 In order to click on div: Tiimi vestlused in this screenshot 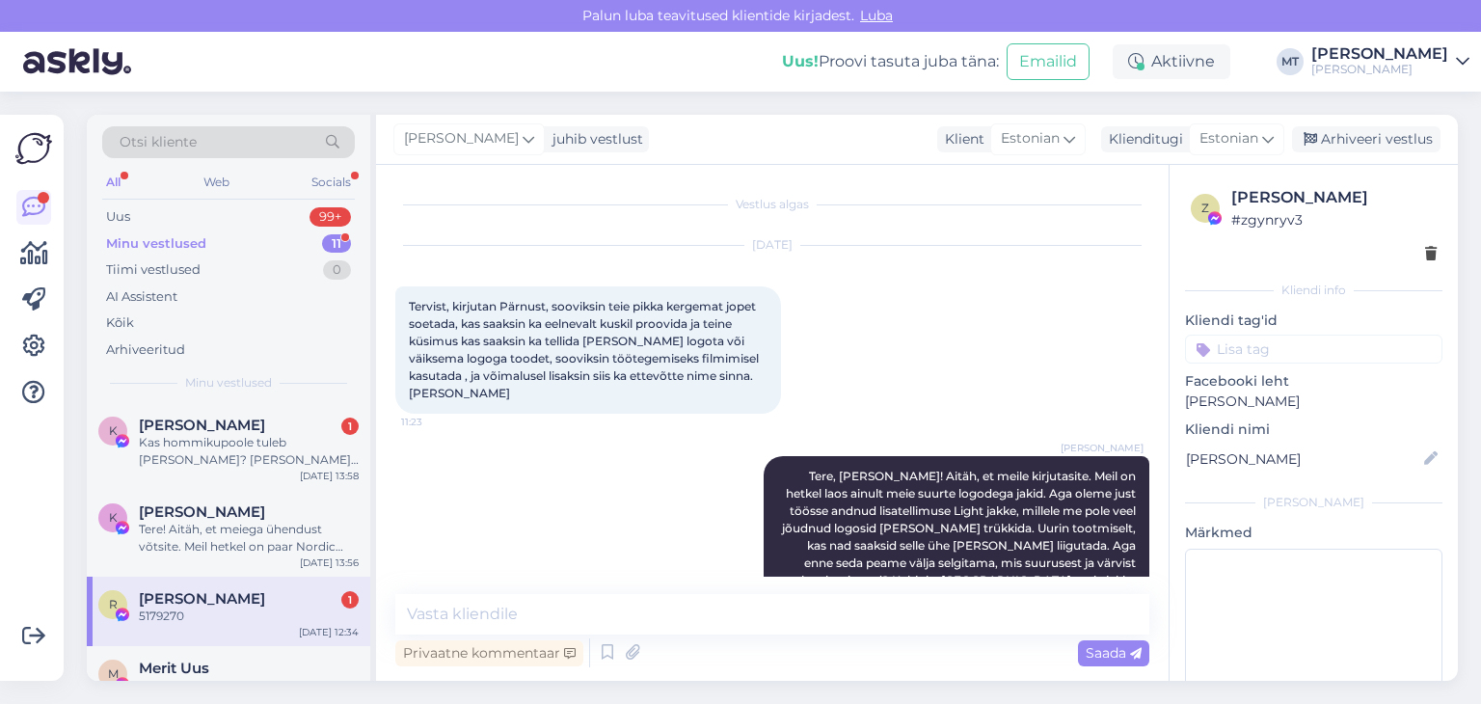, I will do `click(153, 270)`.